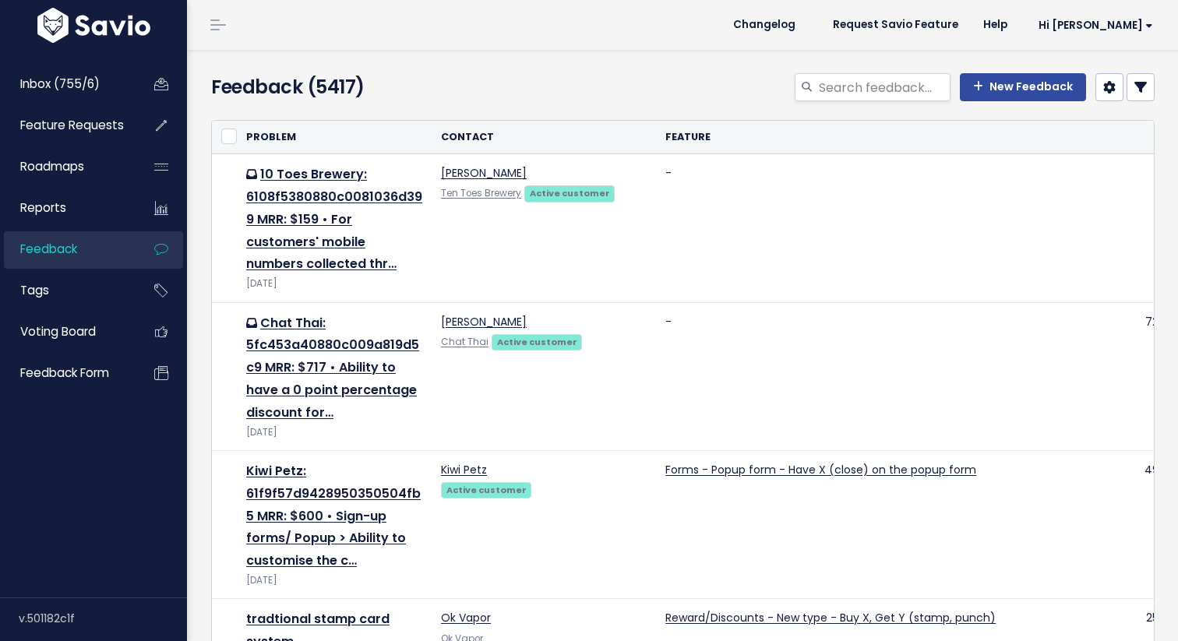 The width and height of the screenshot is (1178, 641). What do you see at coordinates (52, 166) in the screenshot?
I see `span: Roadmaps` at bounding box center [52, 166].